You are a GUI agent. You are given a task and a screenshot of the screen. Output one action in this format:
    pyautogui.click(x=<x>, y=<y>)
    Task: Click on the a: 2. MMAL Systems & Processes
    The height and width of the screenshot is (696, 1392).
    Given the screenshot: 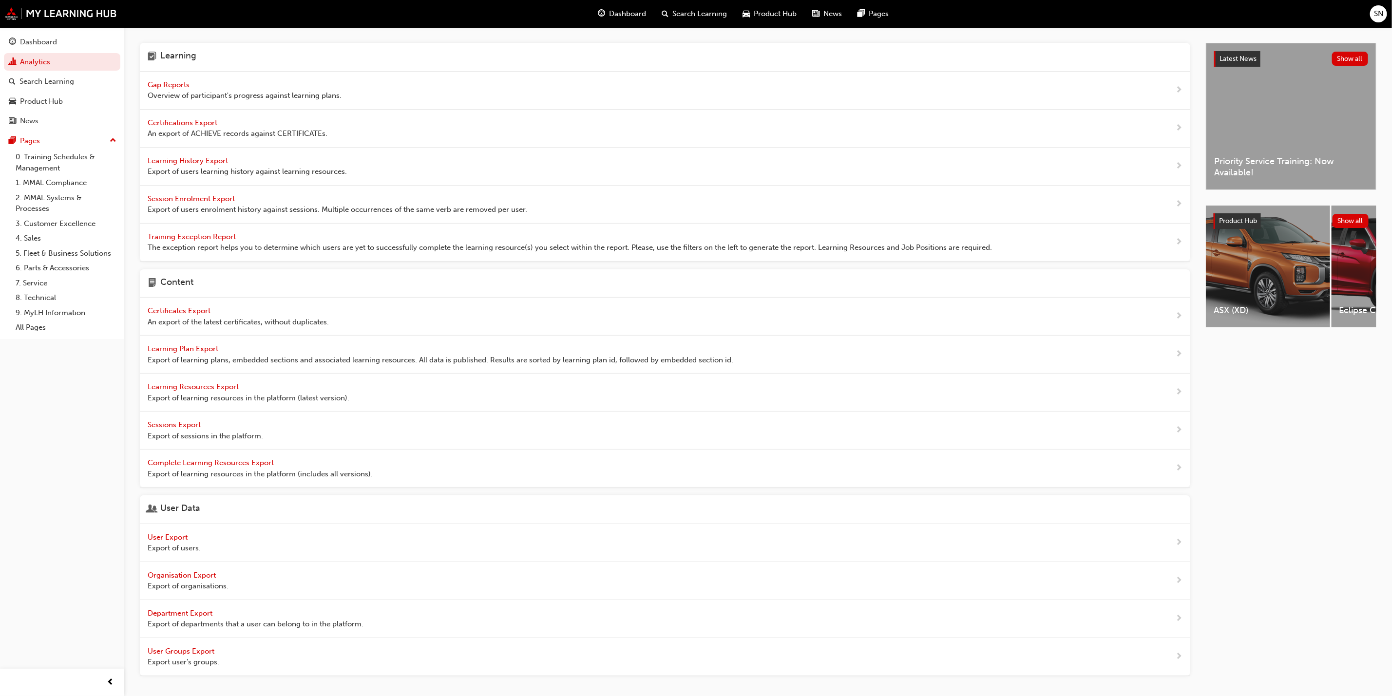 What is the action you would take?
    pyautogui.click(x=66, y=203)
    